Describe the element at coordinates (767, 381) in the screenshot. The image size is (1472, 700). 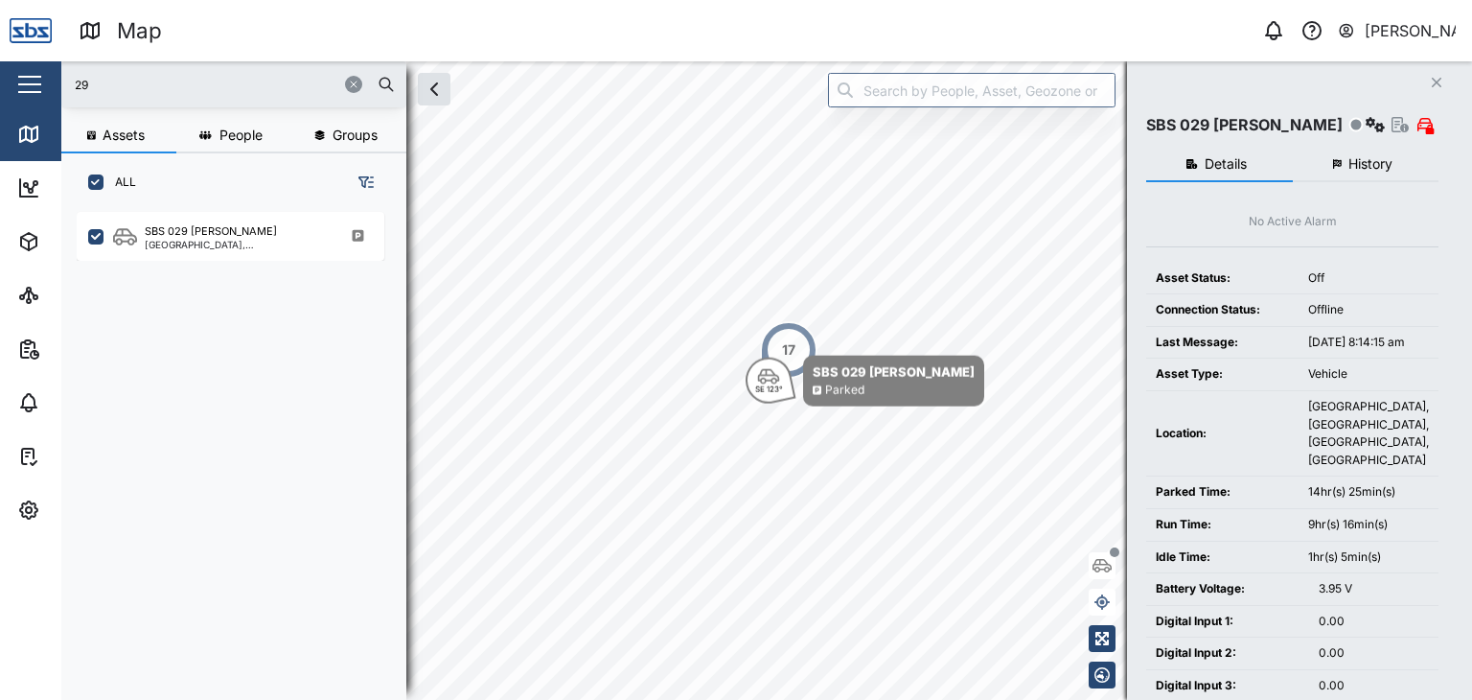
I see `canvas: Map` at that location.